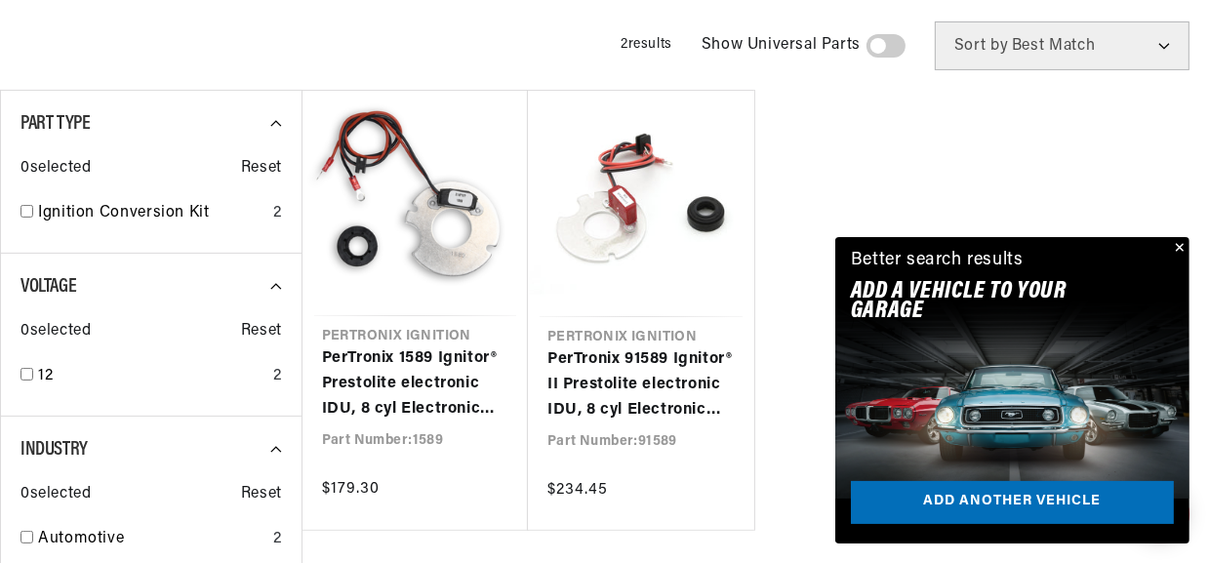 This screenshot has height=563, width=1209. What do you see at coordinates (937, 261) in the screenshot?
I see `div: Better search results` at bounding box center [937, 261].